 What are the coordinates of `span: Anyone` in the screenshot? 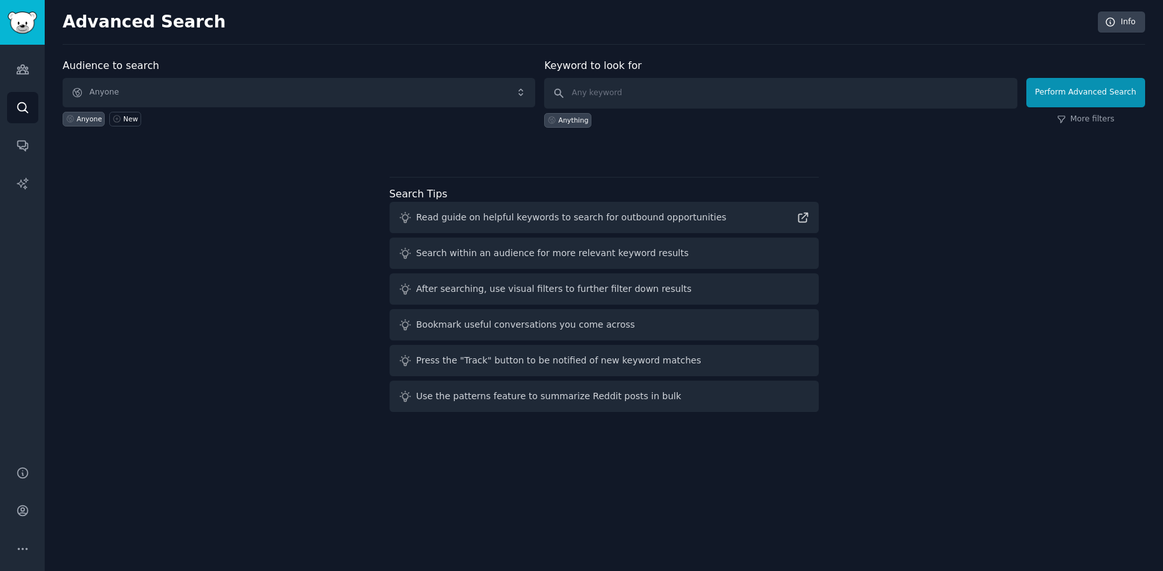 It's located at (299, 93).